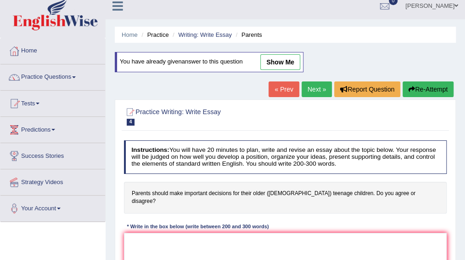  Describe the element at coordinates (209, 62) in the screenshot. I see `div: You have already given answer to this question` at that location.